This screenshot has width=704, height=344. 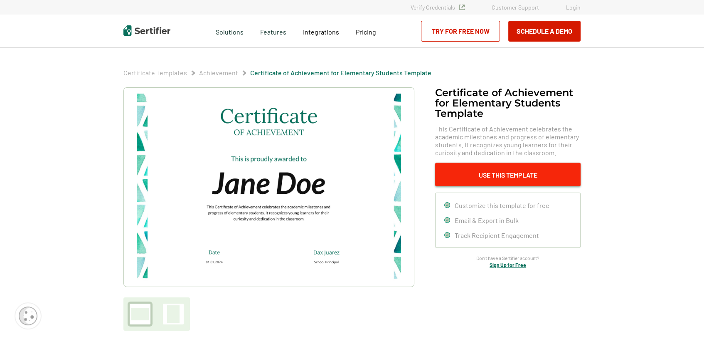 I want to click on span: Customize this template for free, so click(x=502, y=205).